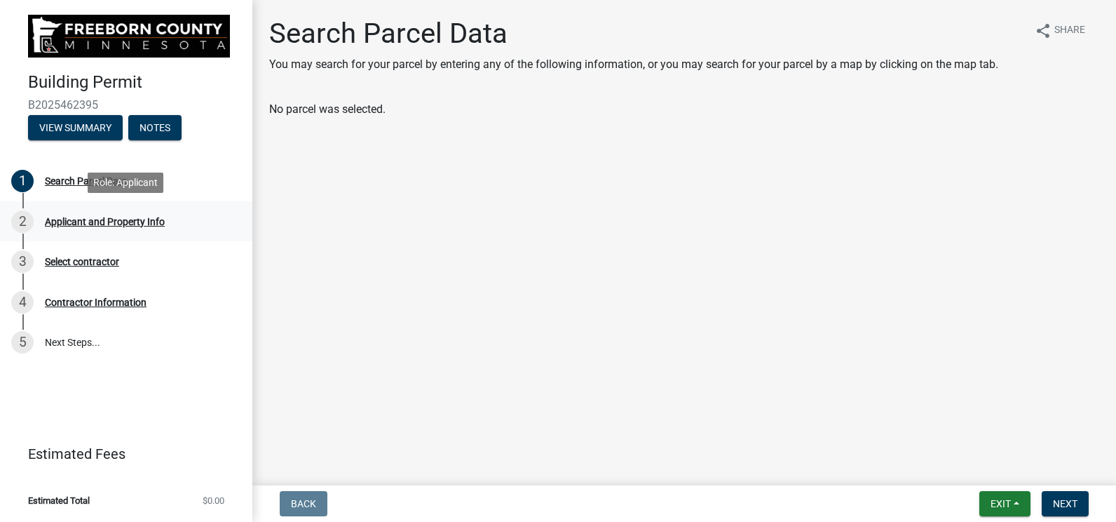 The height and width of the screenshot is (522, 1116). Describe the element at coordinates (22, 262) in the screenshot. I see `div: 3` at that location.